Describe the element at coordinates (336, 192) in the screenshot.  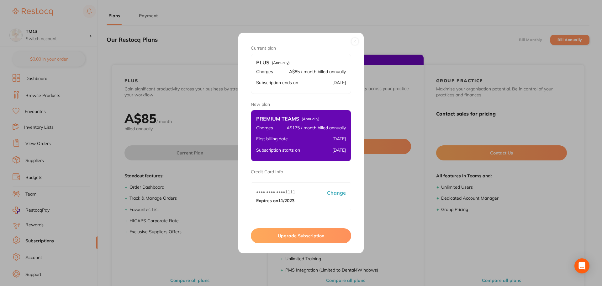
I see `p: Change` at that location.